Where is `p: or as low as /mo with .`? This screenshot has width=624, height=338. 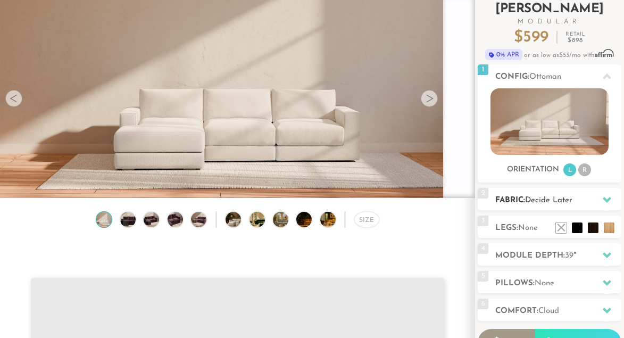 p: or as low as /mo with . is located at coordinates (550, 54).